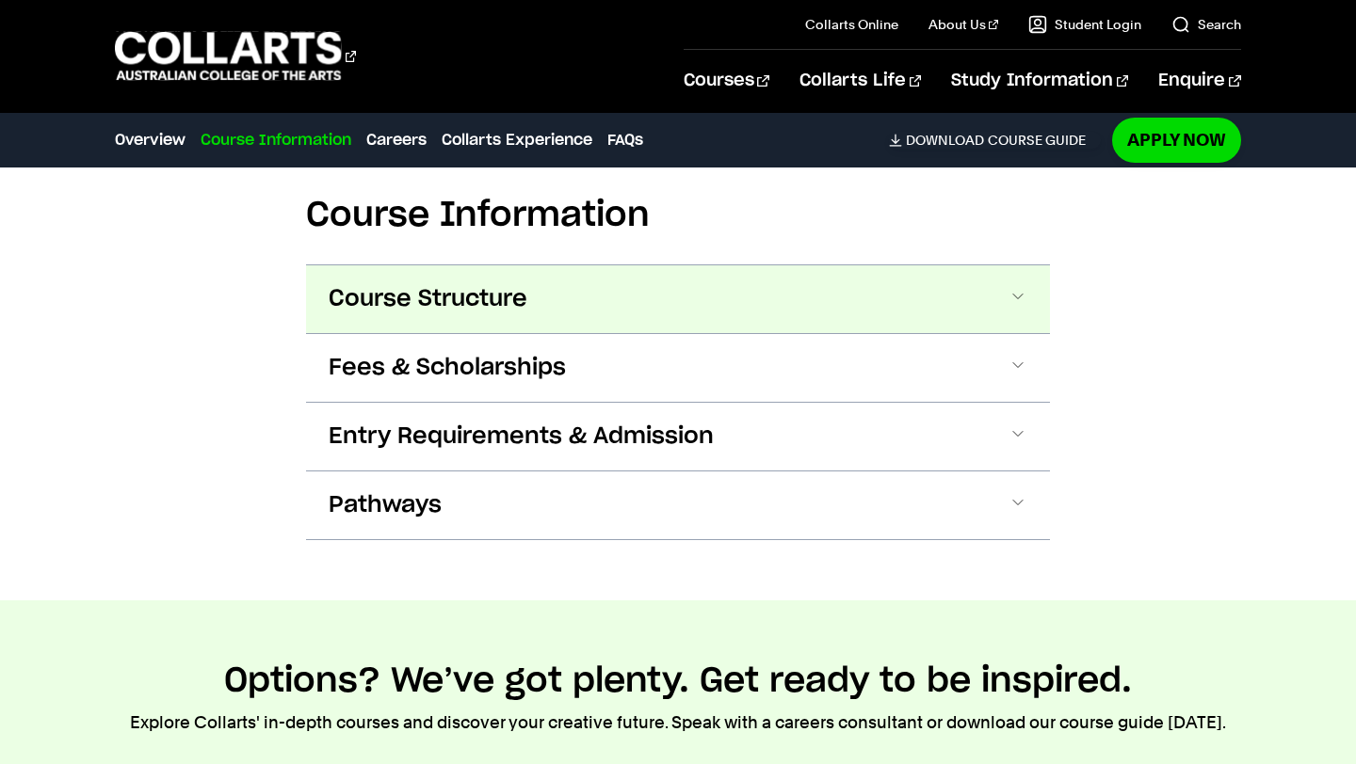 The image size is (1356, 764). I want to click on a: Apply Now, so click(1176, 139).